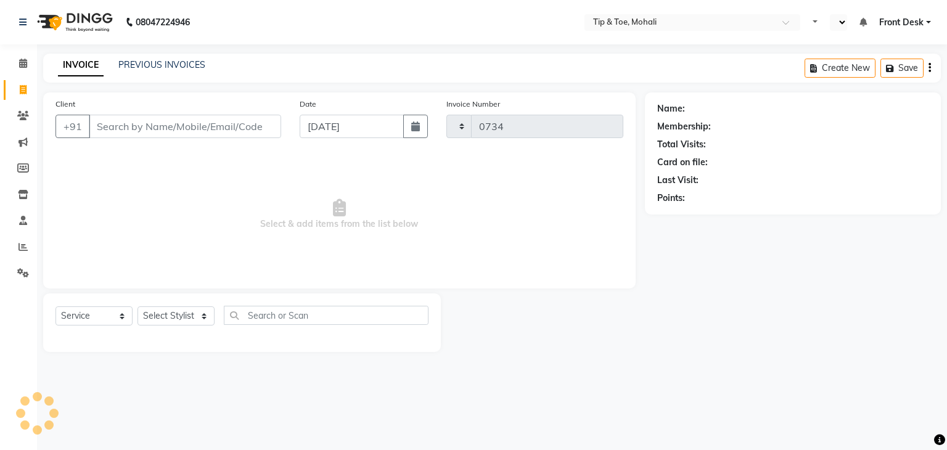 Image resolution: width=947 pixels, height=450 pixels. Describe the element at coordinates (339, 215) in the screenshot. I see `span: Select & add items from the list below` at that location.